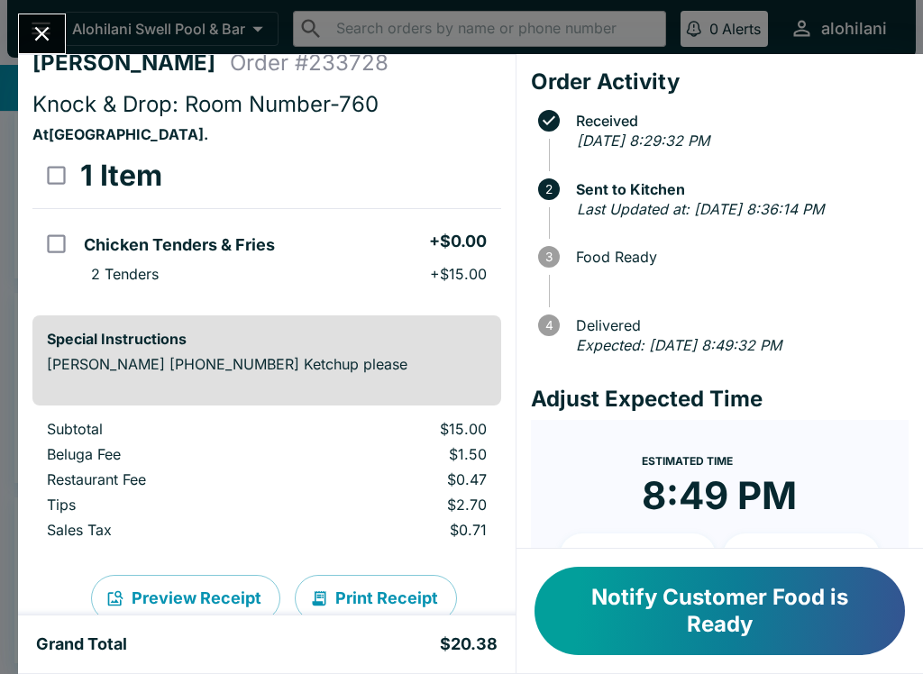  What do you see at coordinates (186, 598) in the screenshot?
I see `button: Preview Receipt` at bounding box center [186, 598].